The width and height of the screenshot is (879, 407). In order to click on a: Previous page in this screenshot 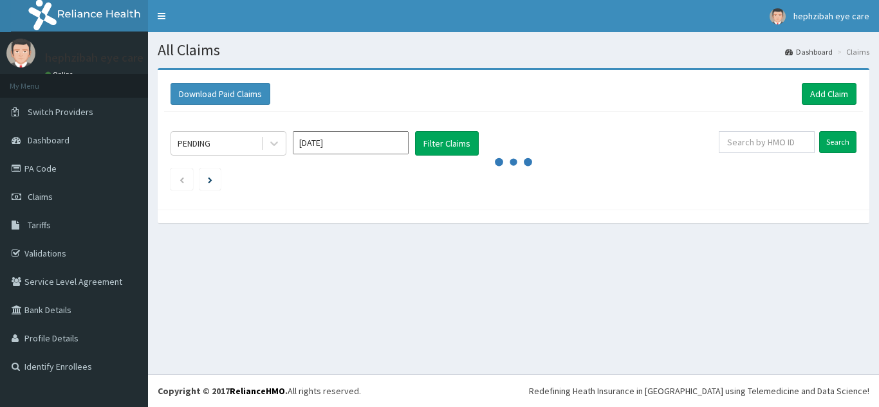, I will do `click(181, 180)`.